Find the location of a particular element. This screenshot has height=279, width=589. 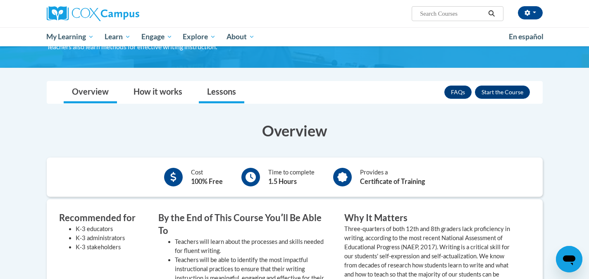

span: About is located at coordinates (240, 37).